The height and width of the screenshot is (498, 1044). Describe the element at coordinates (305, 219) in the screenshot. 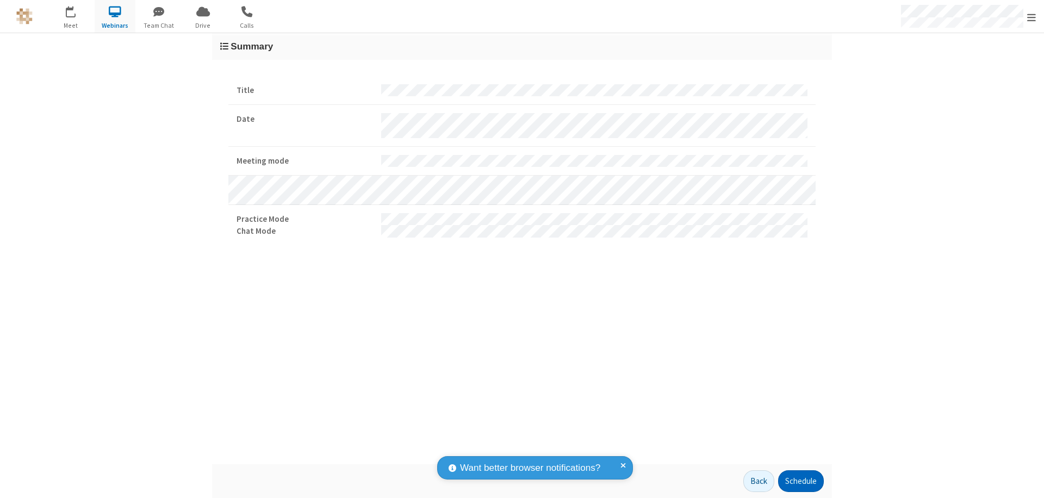

I see `strong: Practice Mode` at that location.